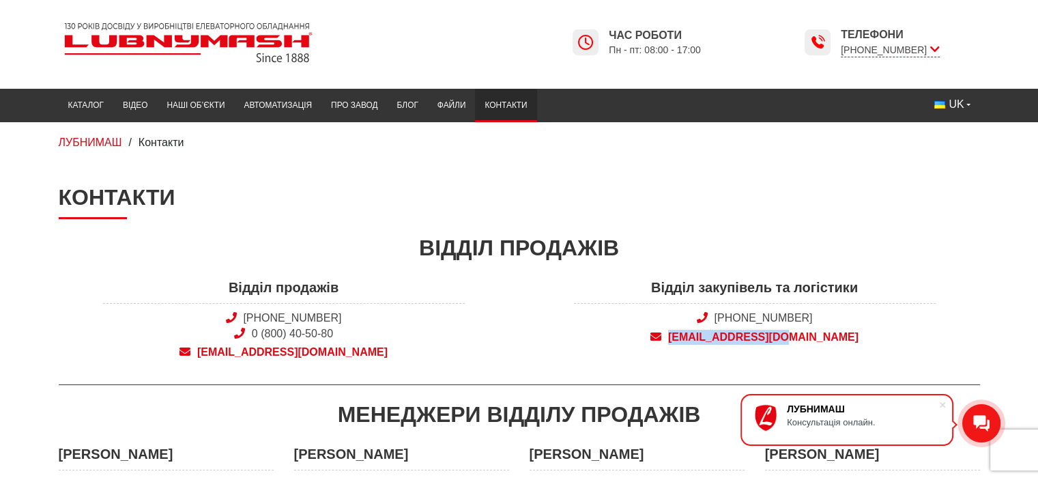 This screenshot has height=480, width=1038. What do you see at coordinates (188, 42) in the screenshot?
I see `img: Lubnymash` at bounding box center [188, 42].